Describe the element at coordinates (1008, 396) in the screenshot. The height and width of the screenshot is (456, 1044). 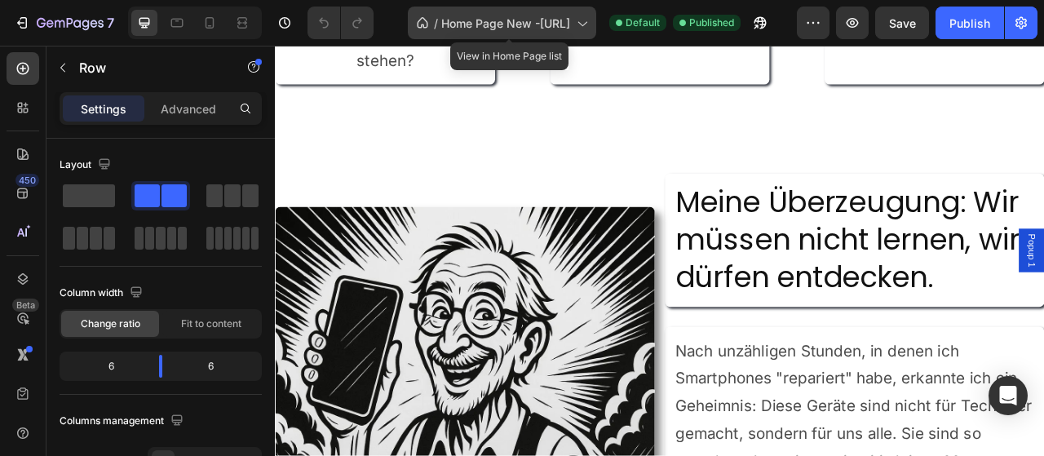
I see `div: Open Intercom Messenger` at that location.